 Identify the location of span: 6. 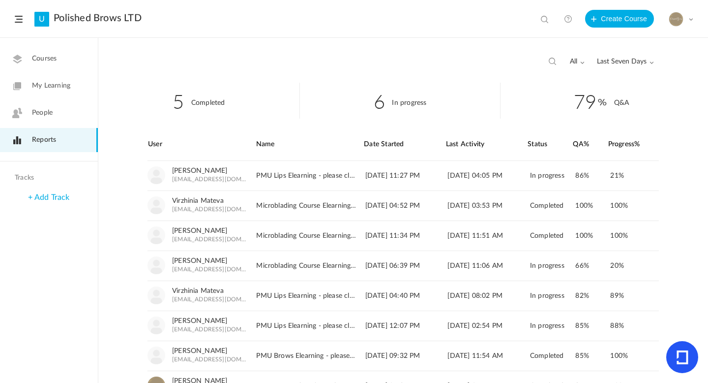
(379, 100).